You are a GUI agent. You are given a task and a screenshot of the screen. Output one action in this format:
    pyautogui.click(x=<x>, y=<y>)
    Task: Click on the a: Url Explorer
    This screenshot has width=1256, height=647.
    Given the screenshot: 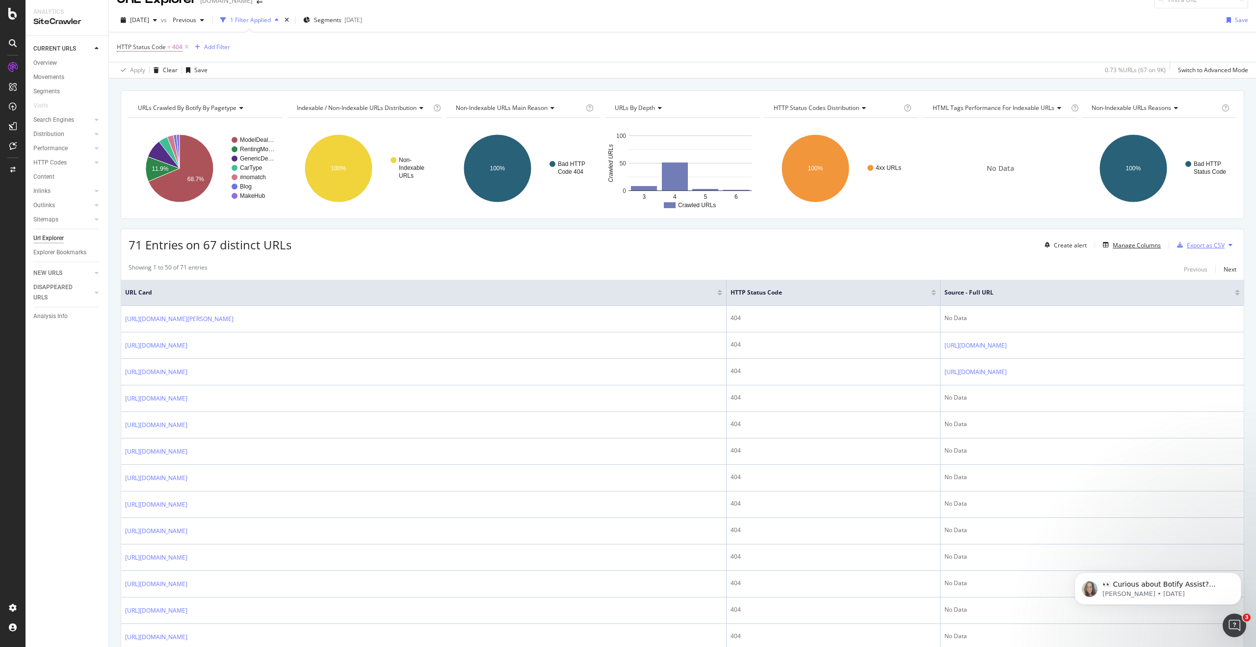 What is the action you would take?
    pyautogui.click(x=67, y=238)
    